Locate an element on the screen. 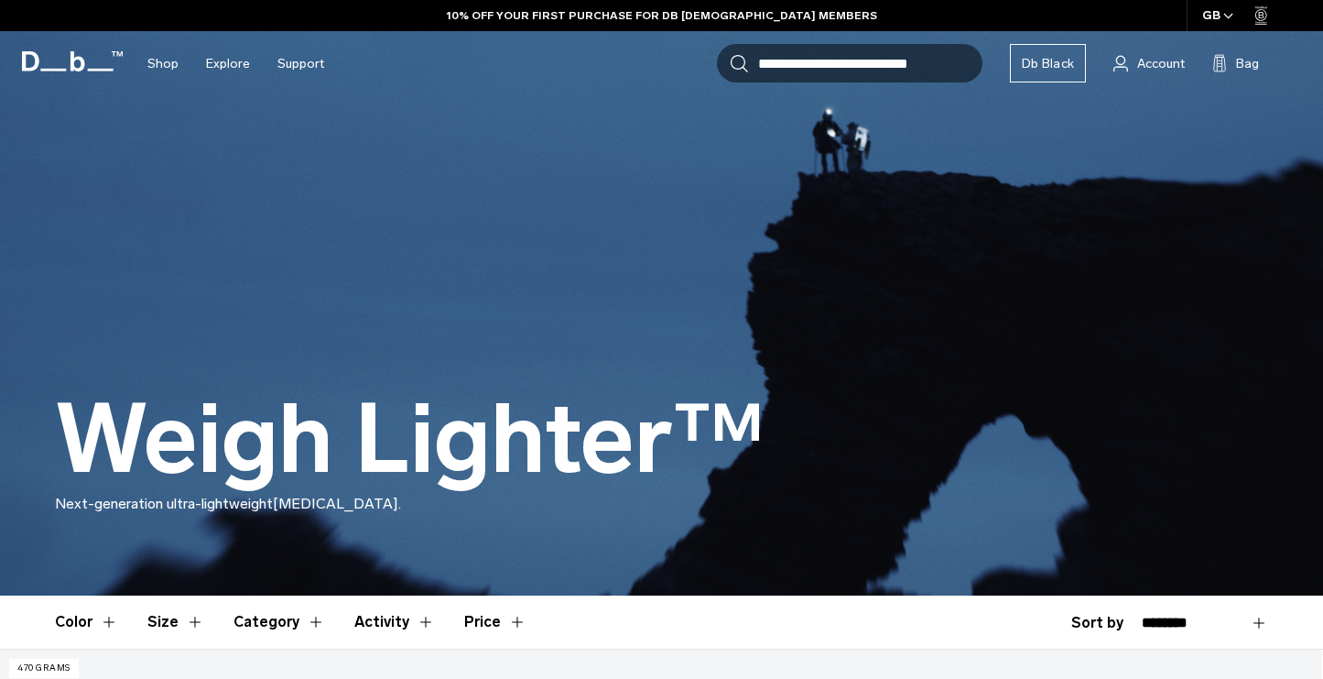  span: Bag is located at coordinates (1247, 63).